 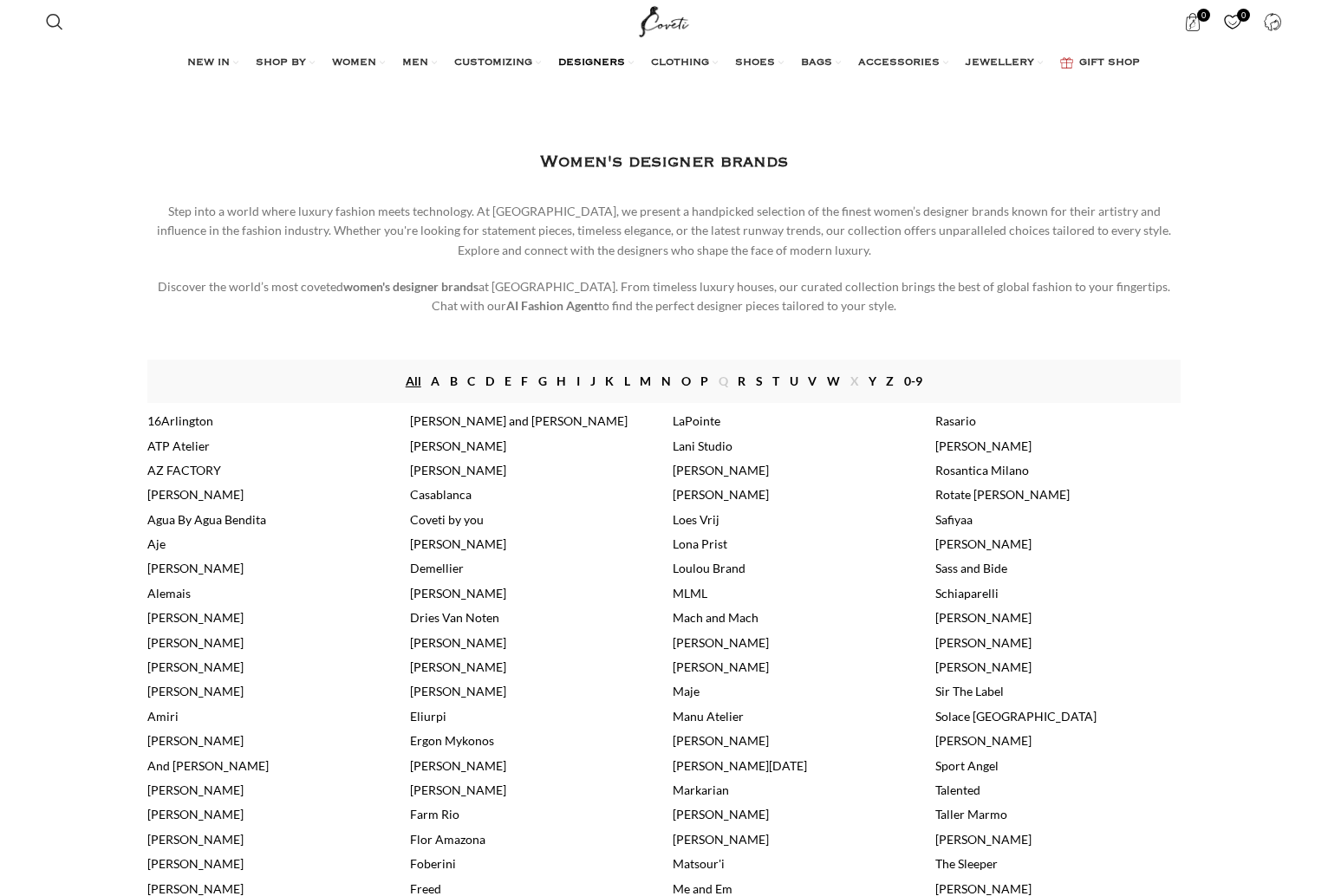 What do you see at coordinates (419, 63) in the screenshot?
I see `a: MEN` at bounding box center [419, 63].